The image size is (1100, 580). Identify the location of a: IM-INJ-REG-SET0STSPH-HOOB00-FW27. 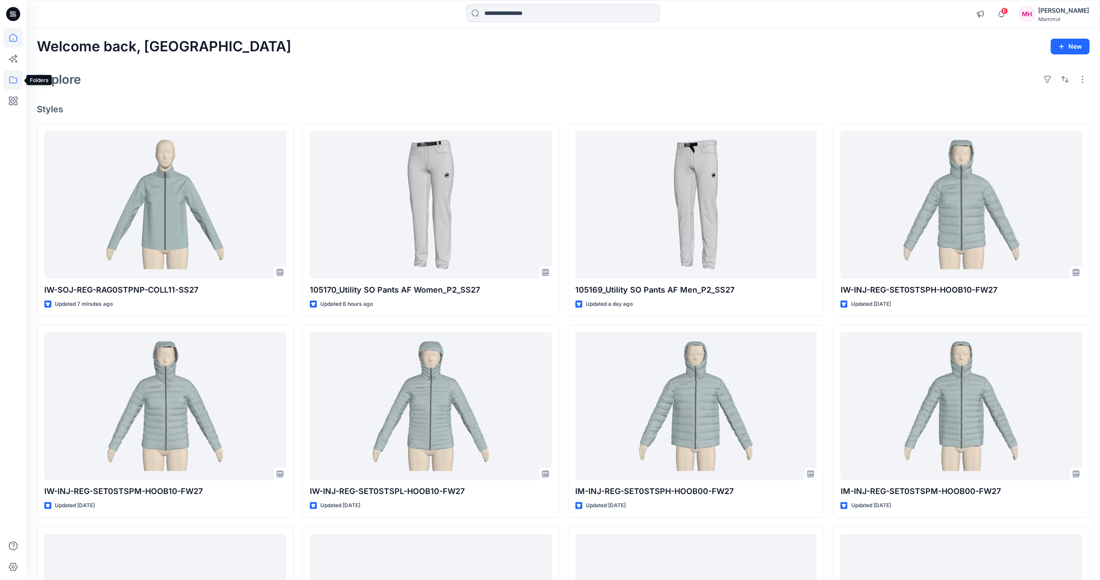
(696, 406).